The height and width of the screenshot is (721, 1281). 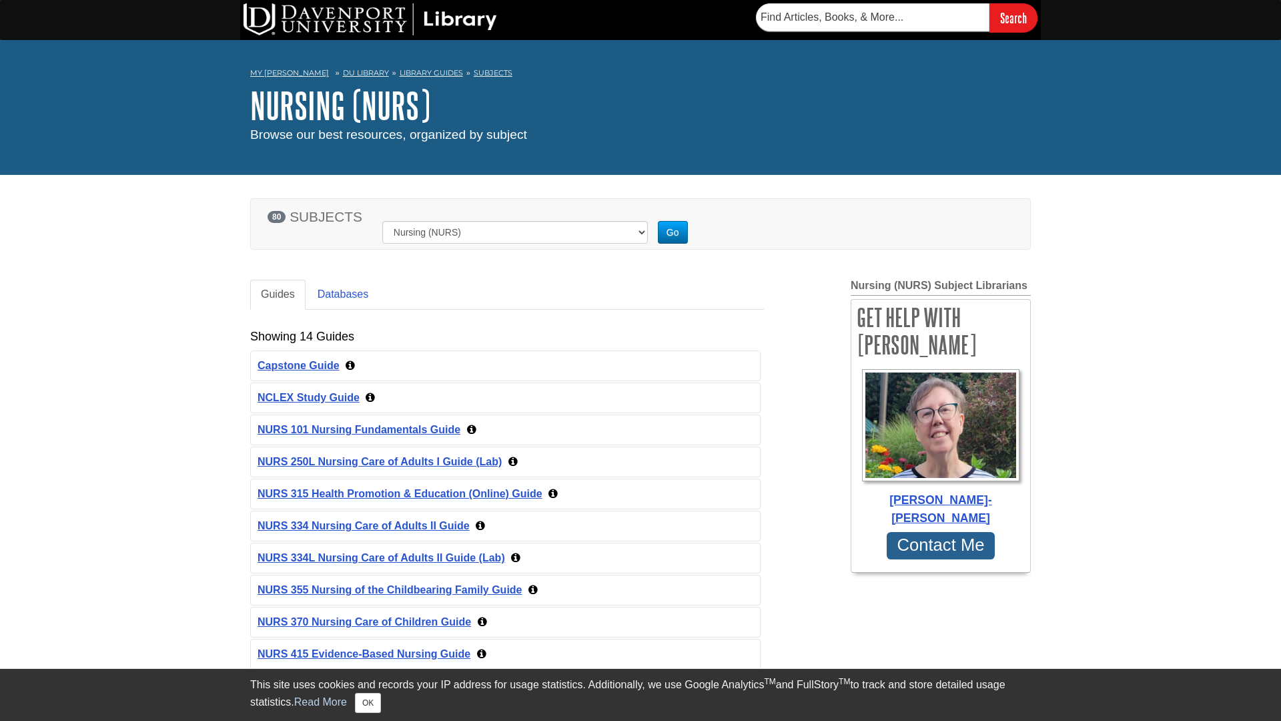 What do you see at coordinates (366, 73) in the screenshot?
I see `a: DU Library` at bounding box center [366, 73].